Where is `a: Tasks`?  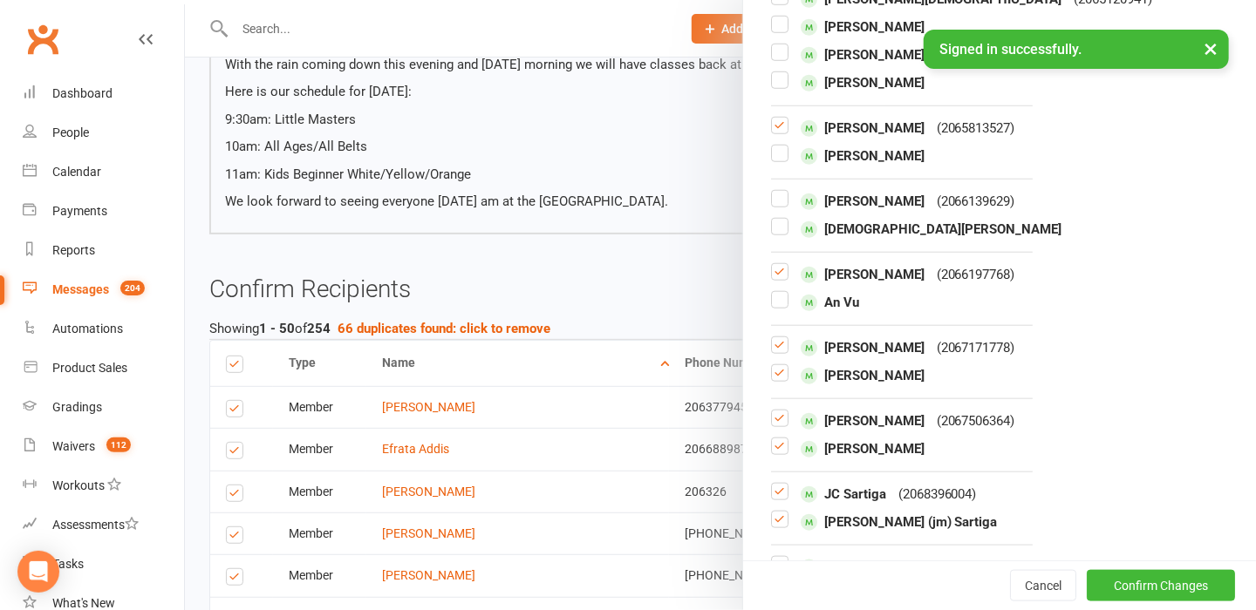 a: Tasks is located at coordinates (103, 564).